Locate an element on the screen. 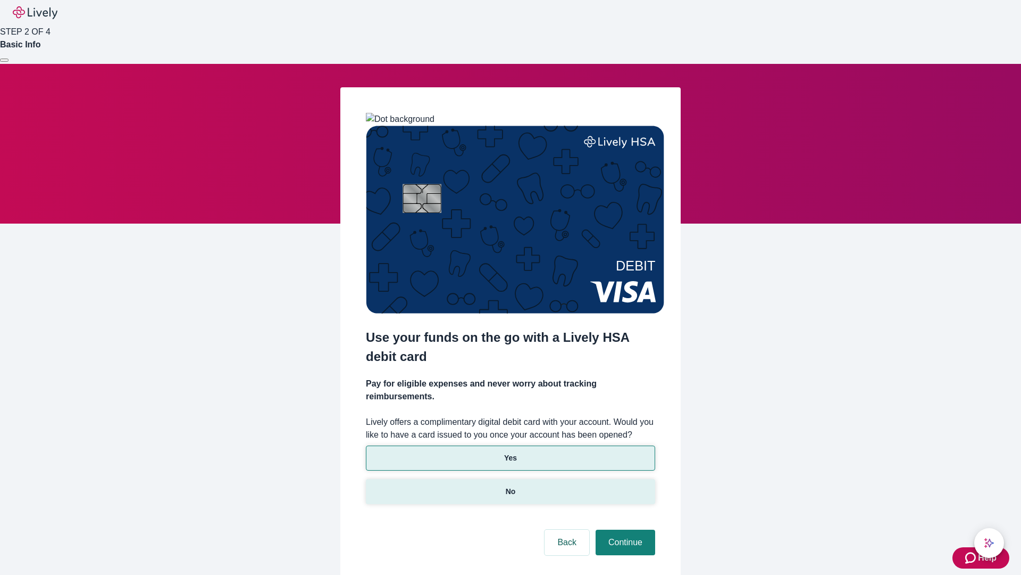  button: No is located at coordinates (511, 491).